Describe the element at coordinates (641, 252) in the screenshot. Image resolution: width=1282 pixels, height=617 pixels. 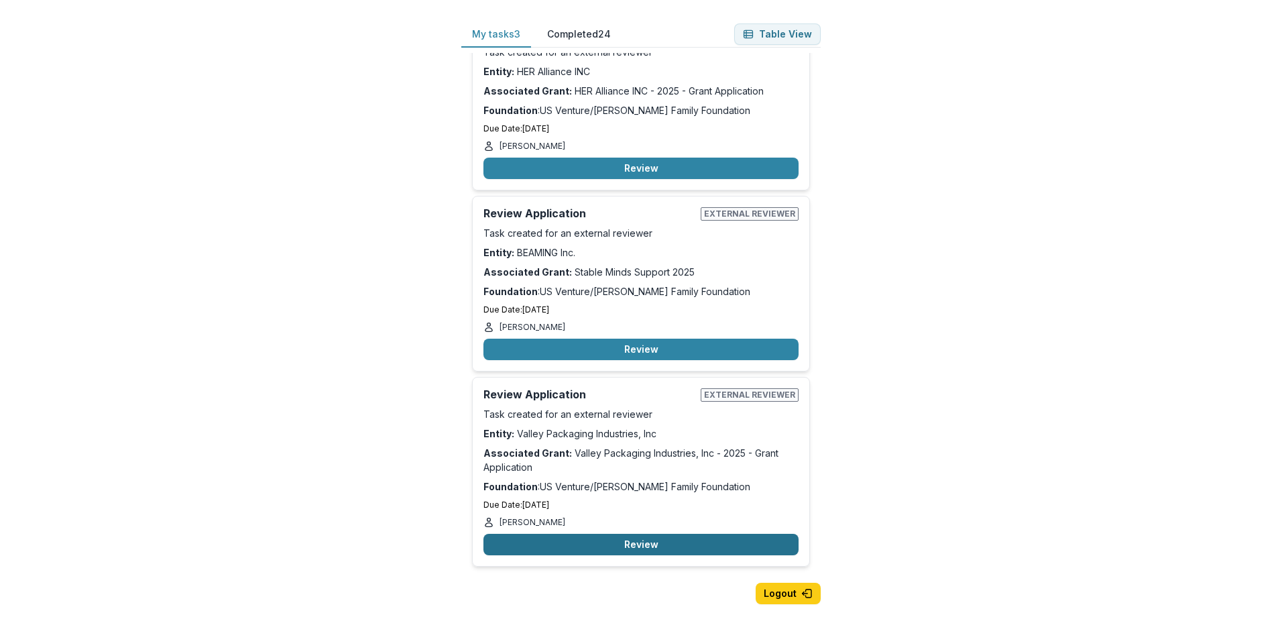
I see `p: BEAMING Inc.` at that location.